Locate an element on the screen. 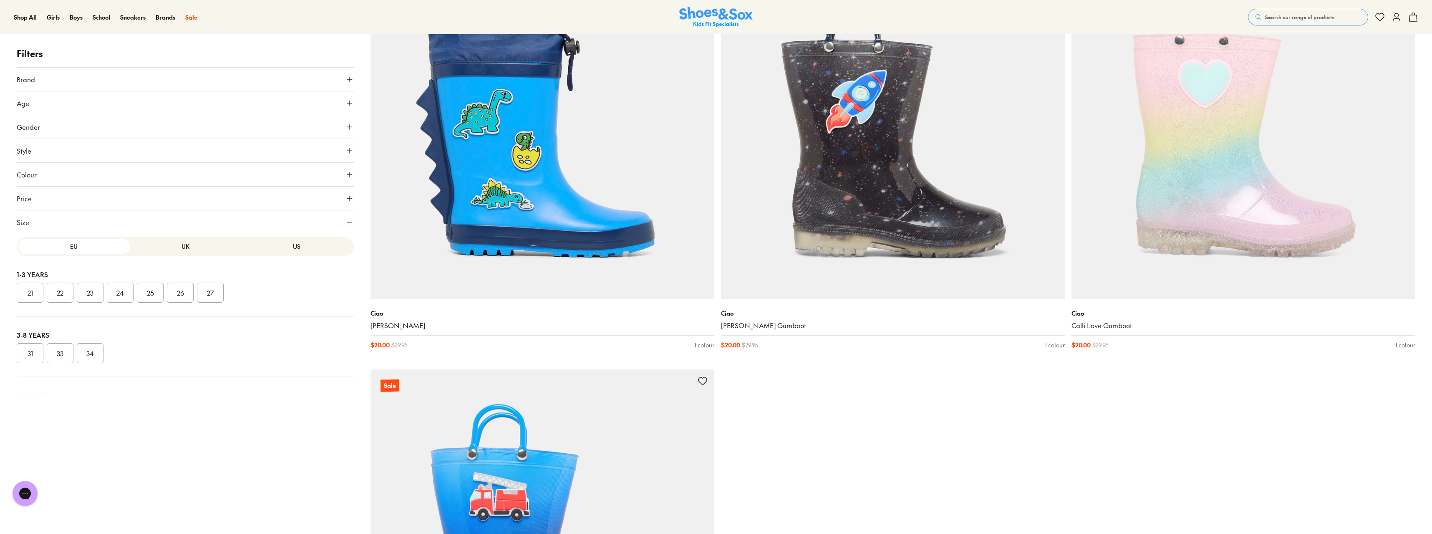  button: US is located at coordinates (296, 246).